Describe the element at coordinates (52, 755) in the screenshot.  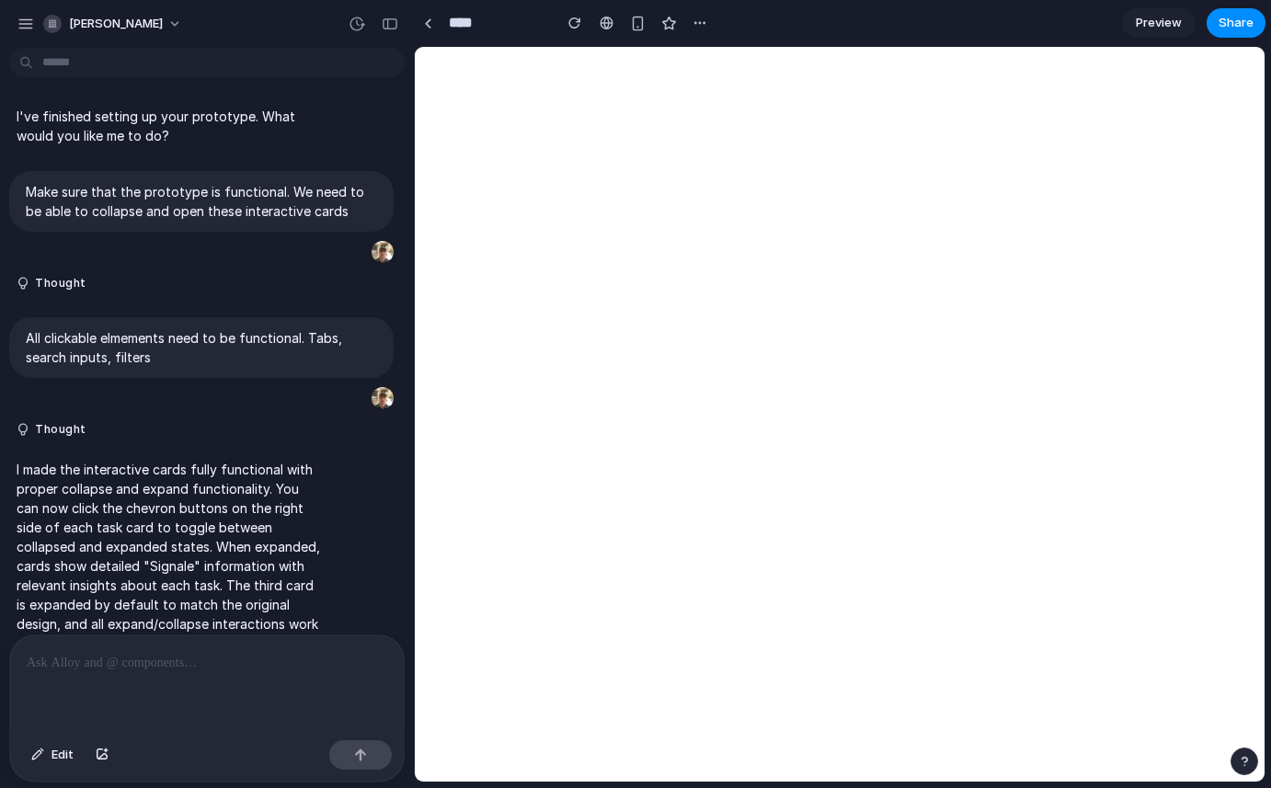
I see `button: Edit` at that location.